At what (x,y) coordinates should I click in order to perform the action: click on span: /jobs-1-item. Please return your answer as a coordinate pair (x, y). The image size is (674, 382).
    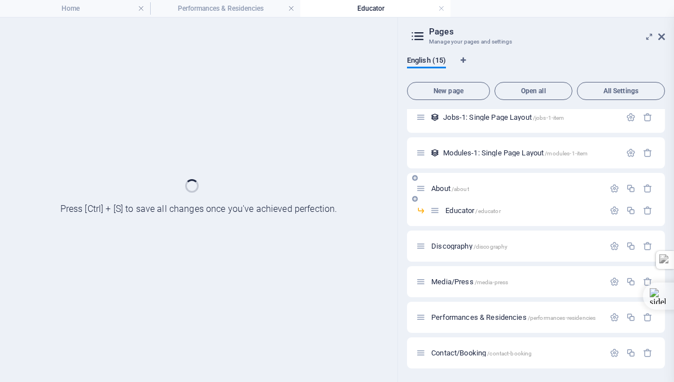
    Looking at the image, I should click on (549, 117).